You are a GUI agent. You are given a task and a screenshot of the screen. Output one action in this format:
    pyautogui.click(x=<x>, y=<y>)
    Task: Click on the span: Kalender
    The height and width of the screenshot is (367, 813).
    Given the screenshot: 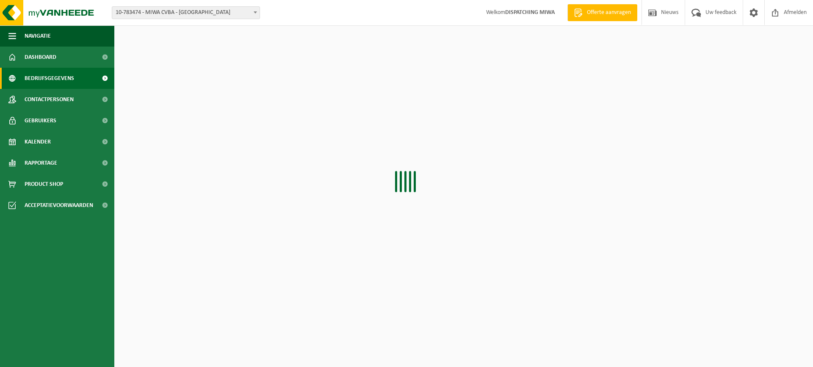 What is the action you would take?
    pyautogui.click(x=38, y=142)
    